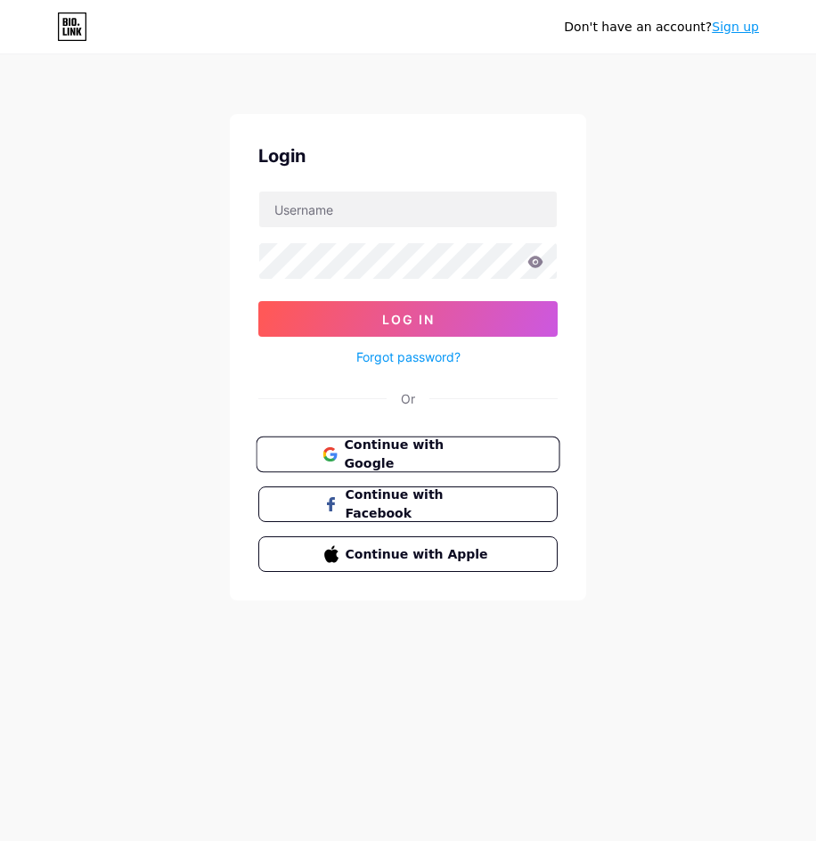 The height and width of the screenshot is (841, 816). I want to click on span: Continue with Facebook, so click(419, 505).